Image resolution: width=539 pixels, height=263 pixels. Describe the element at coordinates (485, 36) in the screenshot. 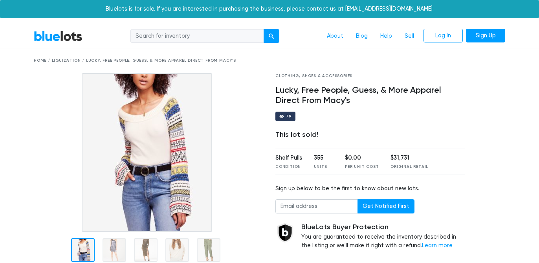

I see `a: Sign Up` at that location.